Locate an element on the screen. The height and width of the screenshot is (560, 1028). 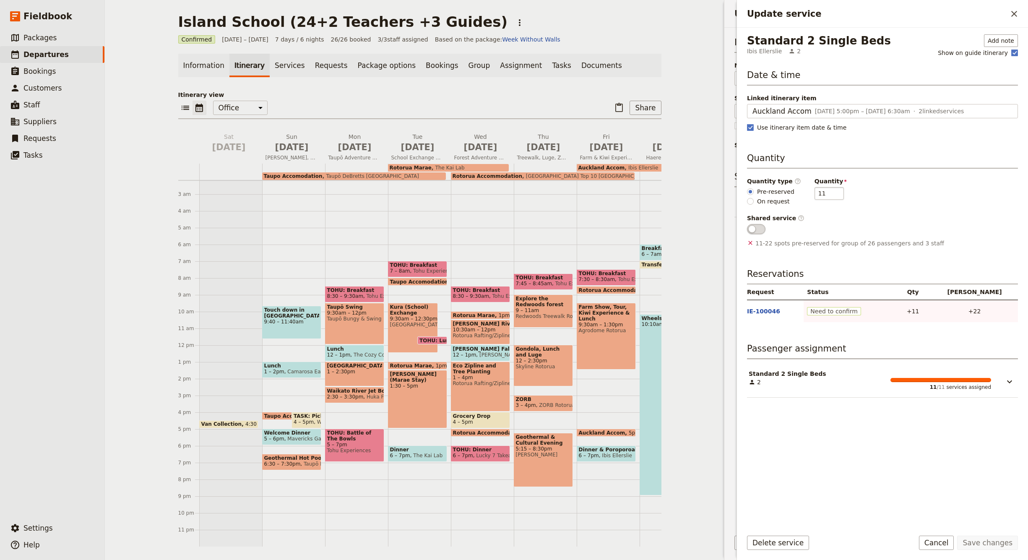
div: Rotorua Marae1pm – 10am is located at coordinates (417, 365).